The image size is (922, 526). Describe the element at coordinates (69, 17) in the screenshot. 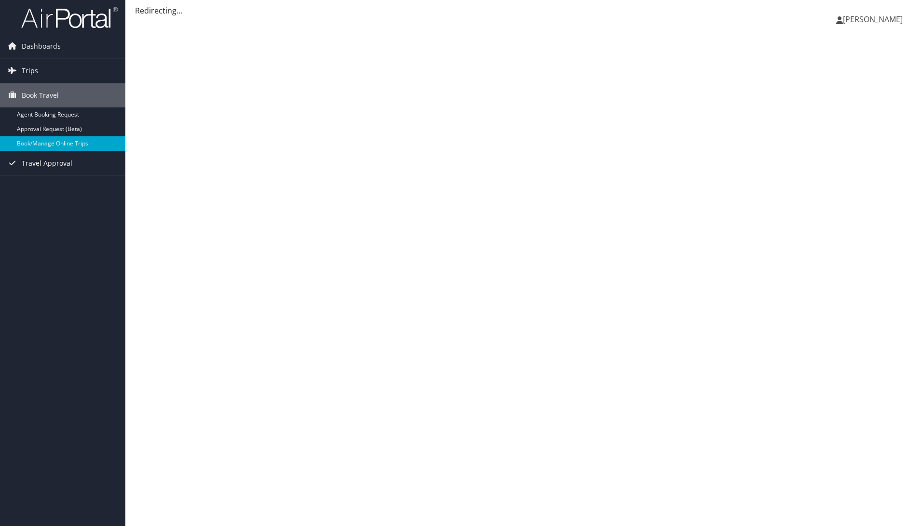

I see `img: airportal-logo.png` at that location.